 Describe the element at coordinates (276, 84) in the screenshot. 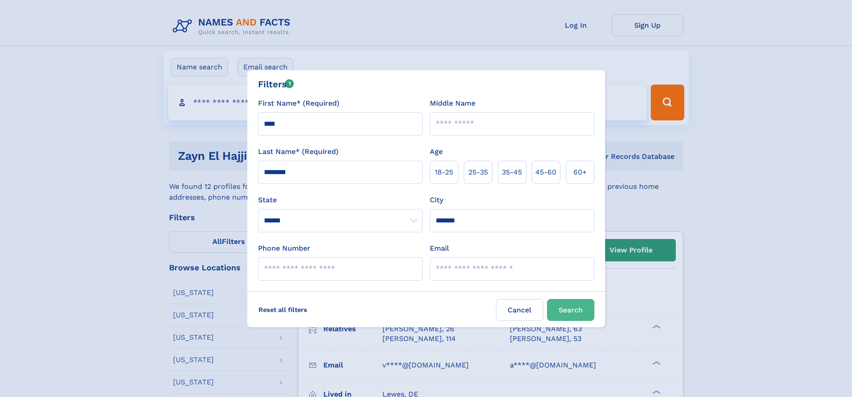

I see `div: Filters` at that location.